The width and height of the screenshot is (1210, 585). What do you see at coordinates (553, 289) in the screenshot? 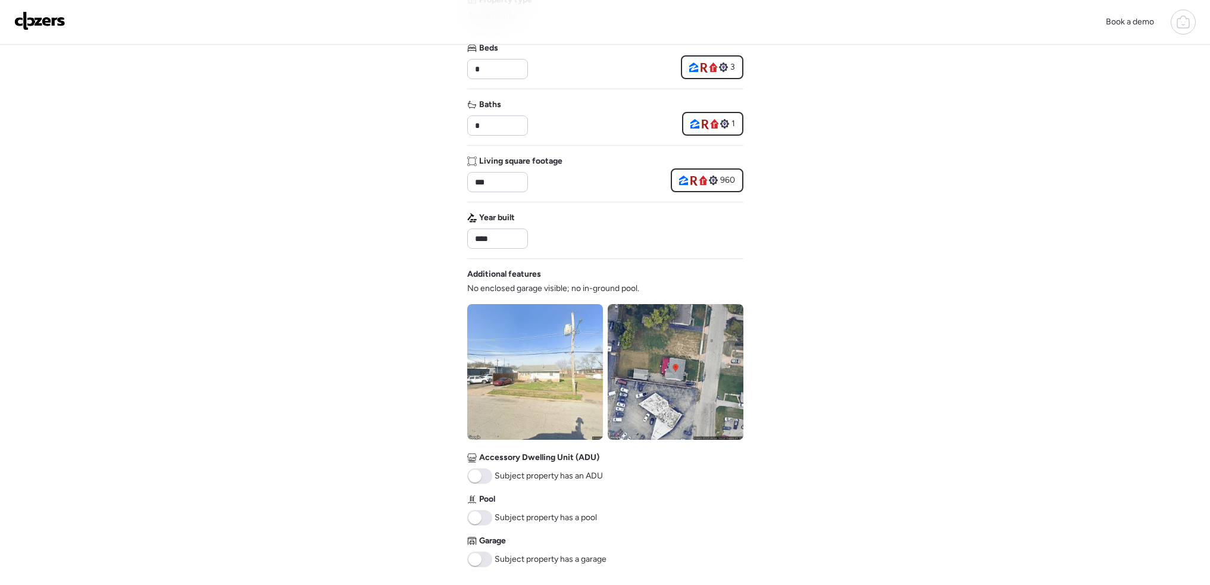
I see `span: No enclosed garage visible; no in-ground pool.` at bounding box center [553, 289].